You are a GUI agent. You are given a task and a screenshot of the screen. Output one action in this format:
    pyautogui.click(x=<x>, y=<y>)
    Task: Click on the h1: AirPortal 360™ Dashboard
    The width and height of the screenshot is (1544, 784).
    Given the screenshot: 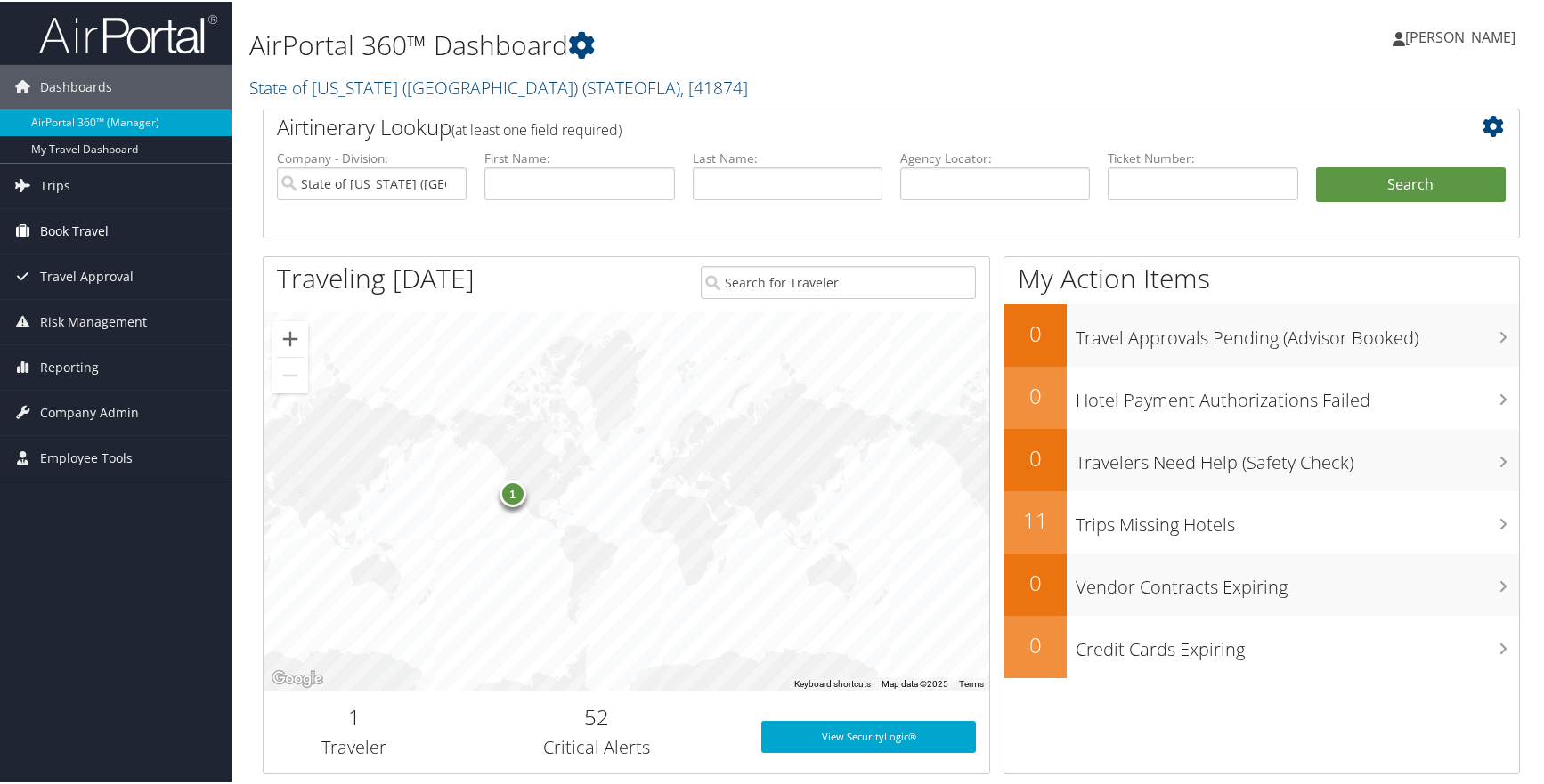 What is the action you would take?
    pyautogui.click(x=677, y=44)
    